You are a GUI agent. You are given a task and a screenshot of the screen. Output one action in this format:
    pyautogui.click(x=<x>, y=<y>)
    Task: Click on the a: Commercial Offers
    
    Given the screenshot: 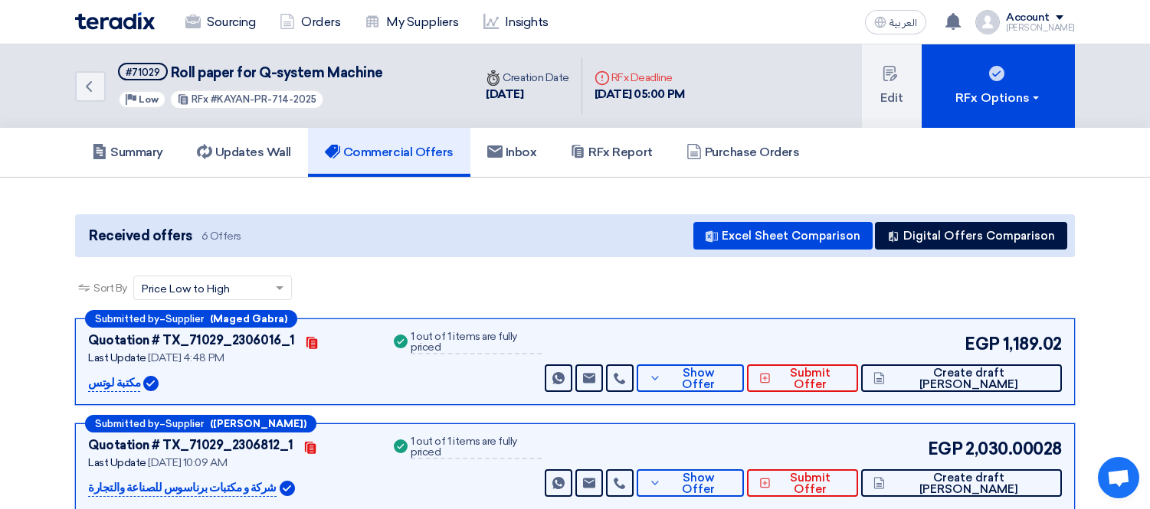 What is the action you would take?
    pyautogui.click(x=389, y=152)
    